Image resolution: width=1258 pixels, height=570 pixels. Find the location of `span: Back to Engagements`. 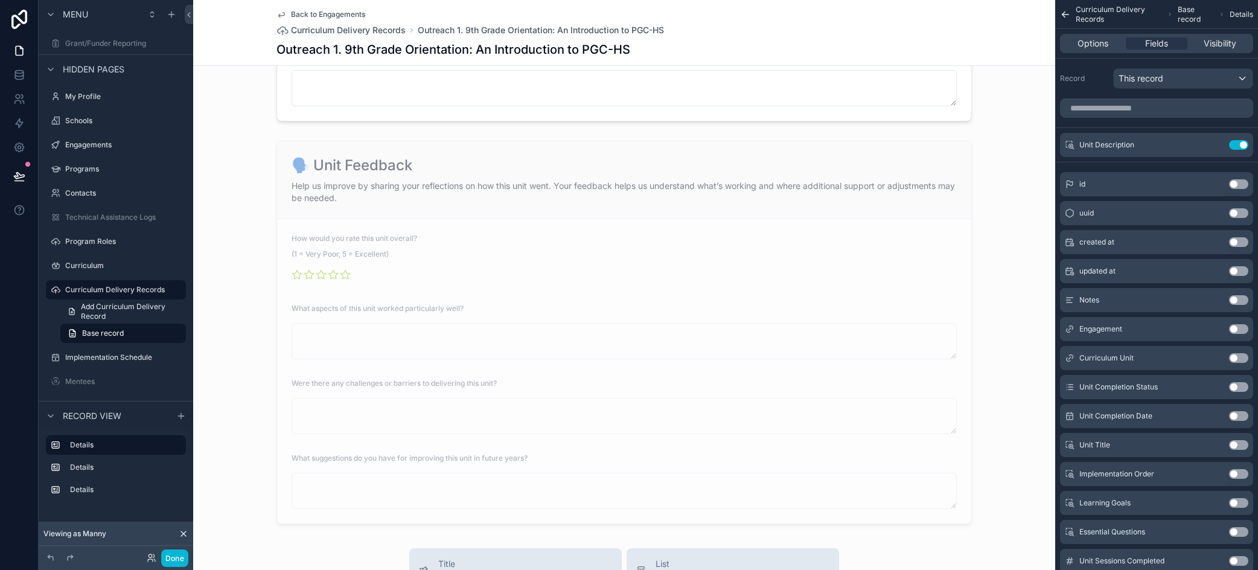

span: Back to Engagements is located at coordinates (328, 14).